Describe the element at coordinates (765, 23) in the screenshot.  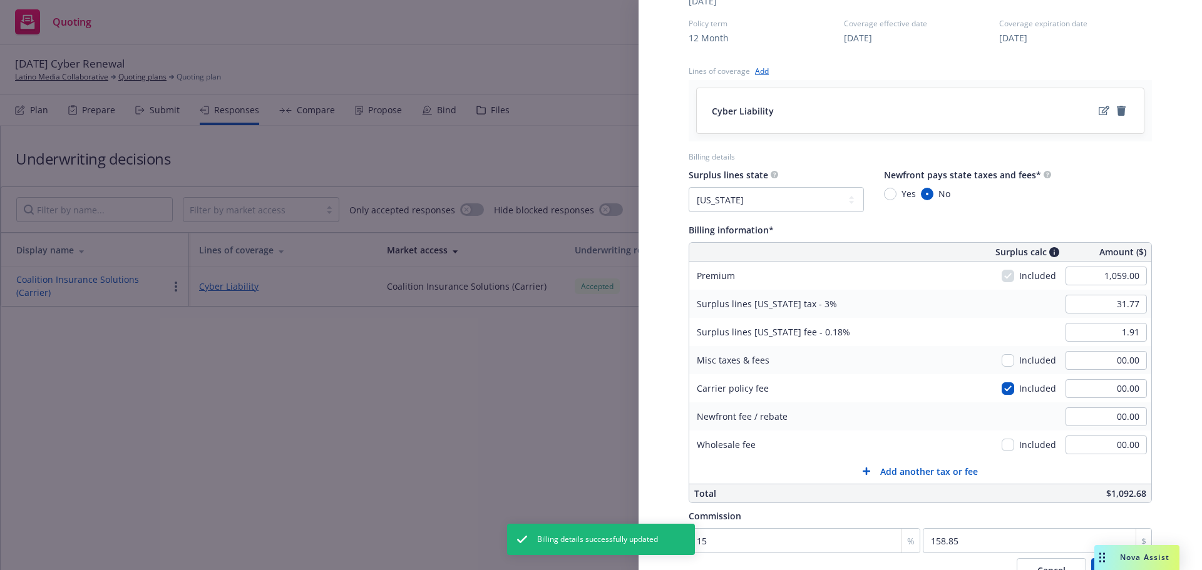
I see `span: Policy term` at that location.